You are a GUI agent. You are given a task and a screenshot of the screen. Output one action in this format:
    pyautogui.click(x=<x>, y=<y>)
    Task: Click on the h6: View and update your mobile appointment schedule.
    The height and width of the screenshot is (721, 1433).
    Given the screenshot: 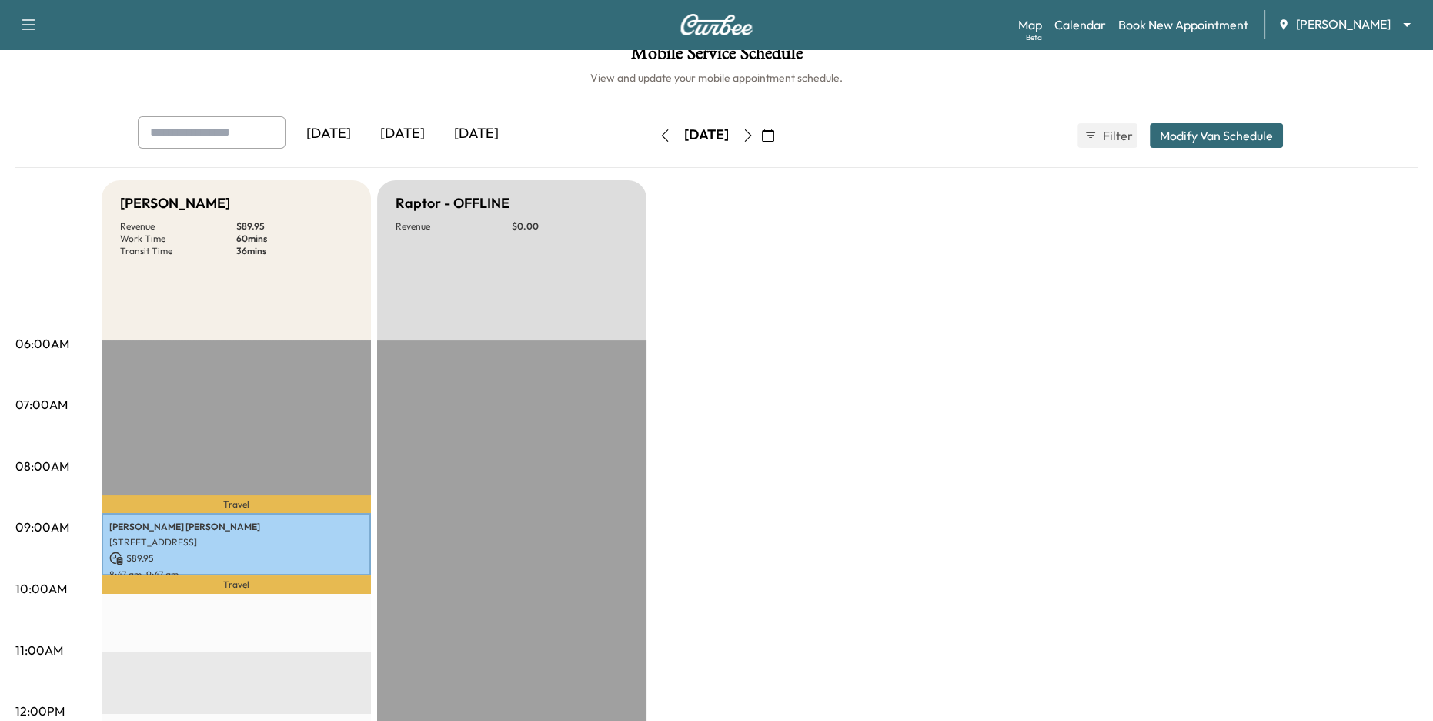 What is the action you would take?
    pyautogui.click(x=717, y=78)
    